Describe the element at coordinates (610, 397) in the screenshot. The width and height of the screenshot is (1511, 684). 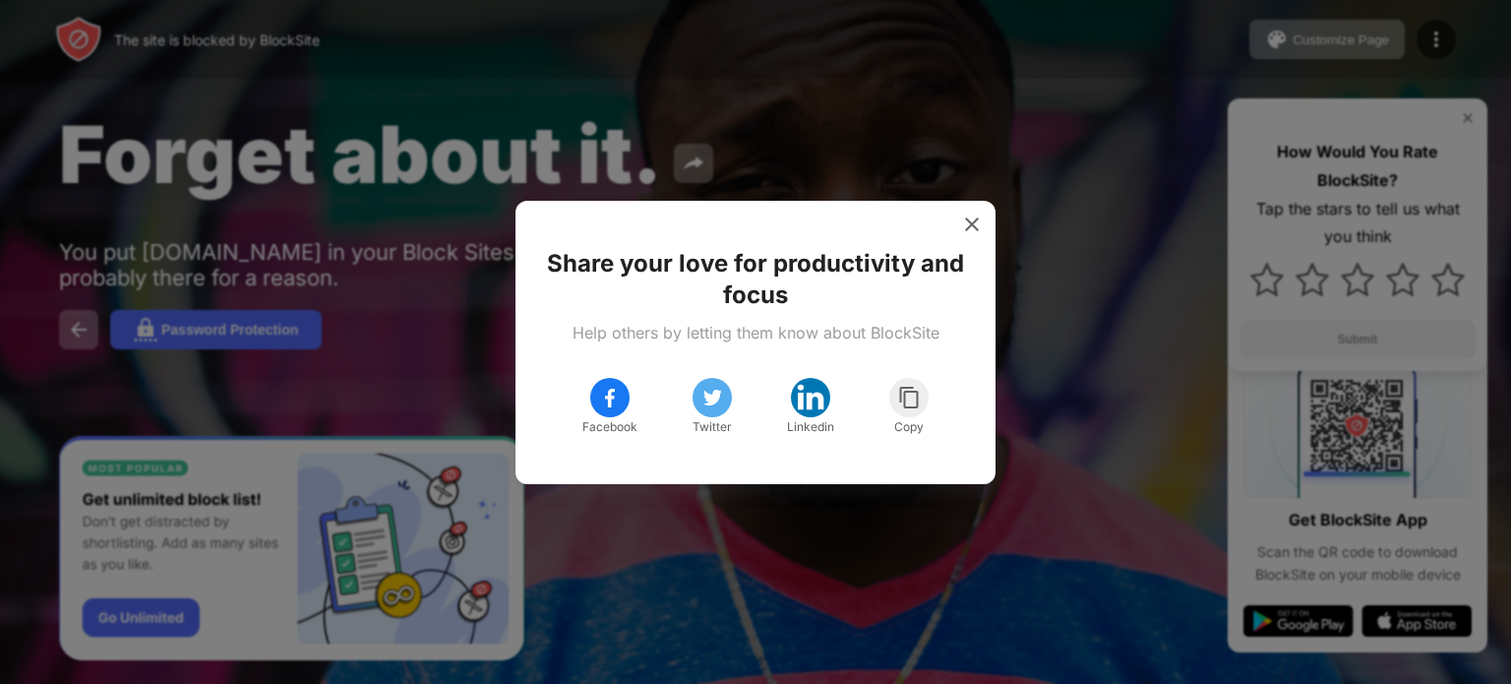
I see `img: facebook.svg` at that location.